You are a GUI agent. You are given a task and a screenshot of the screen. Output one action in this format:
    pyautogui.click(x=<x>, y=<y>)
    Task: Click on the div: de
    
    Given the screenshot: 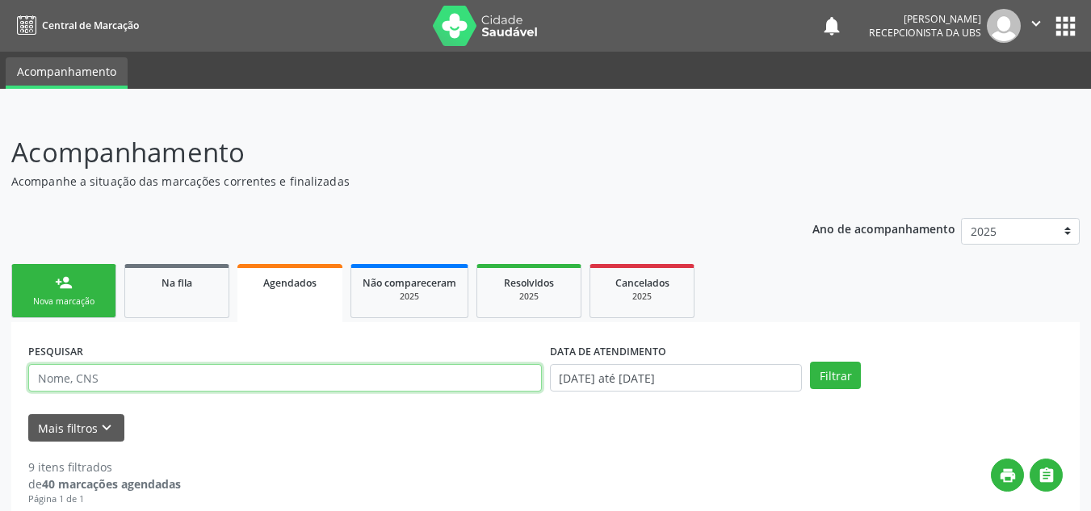 What is the action you would take?
    pyautogui.click(x=104, y=484)
    